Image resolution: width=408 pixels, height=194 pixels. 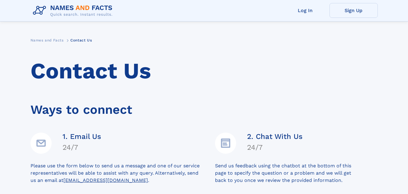 What do you see at coordinates (275, 136) in the screenshot?
I see `h4: 2. Chat With Us` at bounding box center [275, 136].